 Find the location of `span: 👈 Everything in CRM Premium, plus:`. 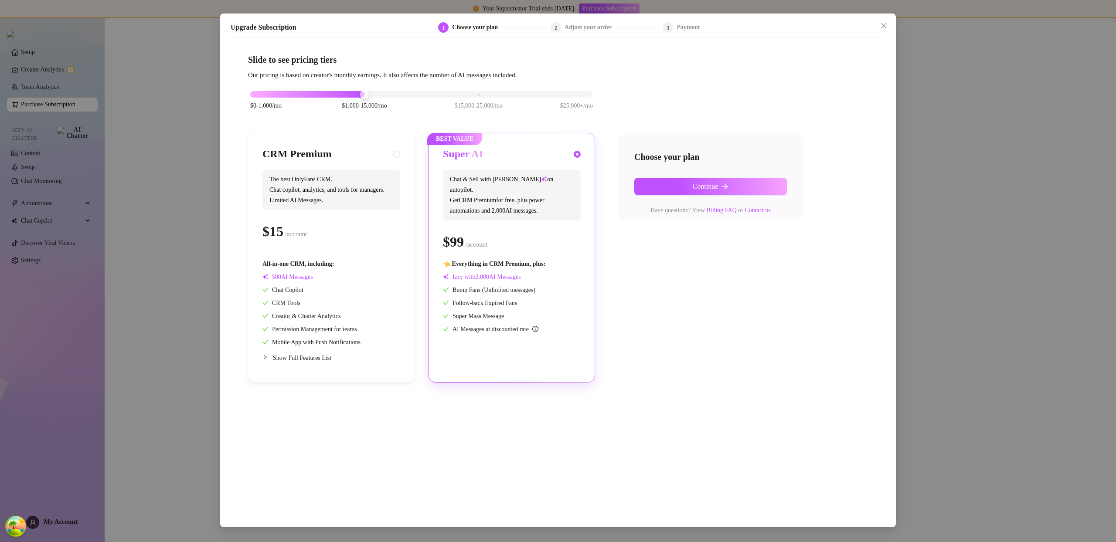

span: 👈 Everything in CRM Premium, plus: is located at coordinates (494, 264).